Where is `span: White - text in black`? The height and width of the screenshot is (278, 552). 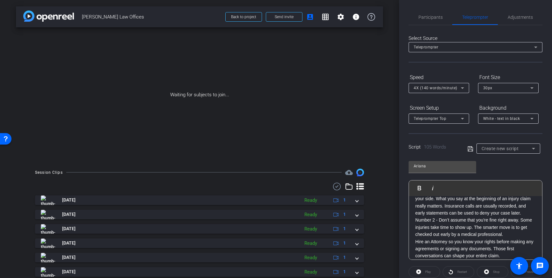 span: White - text in black is located at coordinates (502, 119).